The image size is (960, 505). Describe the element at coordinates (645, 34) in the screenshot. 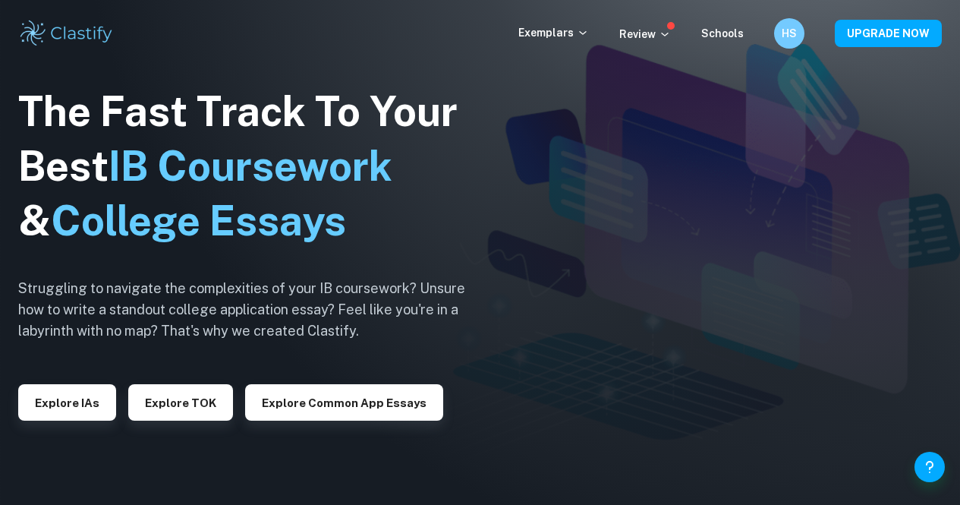

I see `p: Review` at that location.